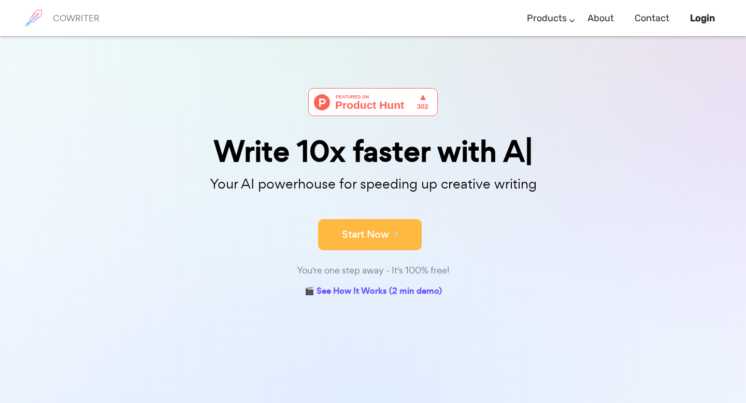  Describe the element at coordinates (373, 270) in the screenshot. I see `div: You're one step away - It's 100% free!` at that location.